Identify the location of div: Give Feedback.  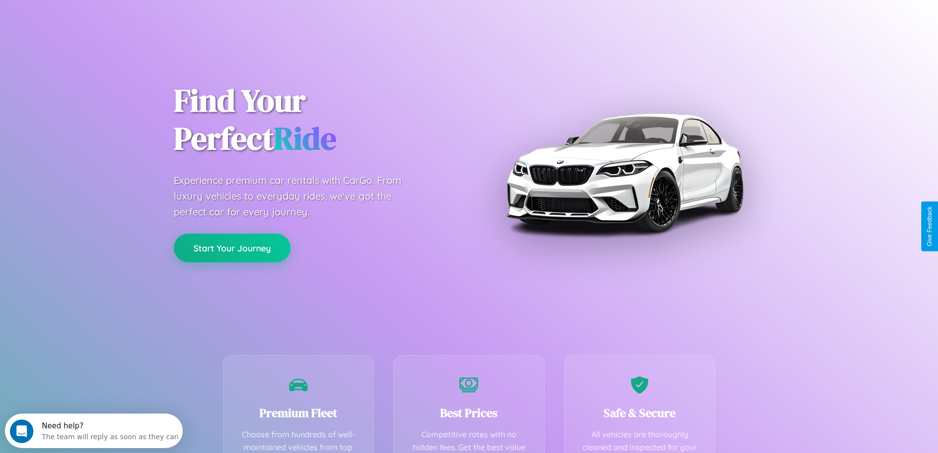
(930, 226).